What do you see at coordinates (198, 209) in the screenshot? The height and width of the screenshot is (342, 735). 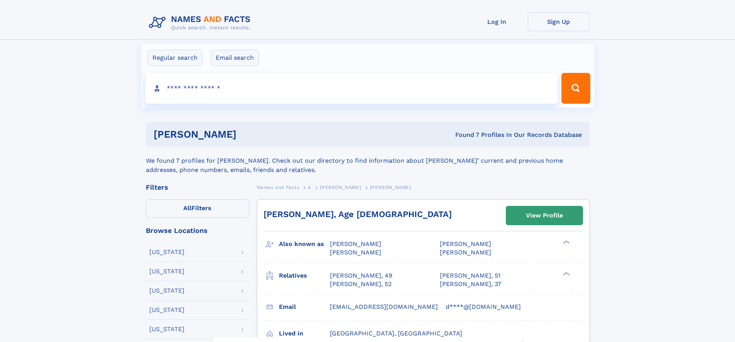 I see `label: Filters` at bounding box center [198, 209].